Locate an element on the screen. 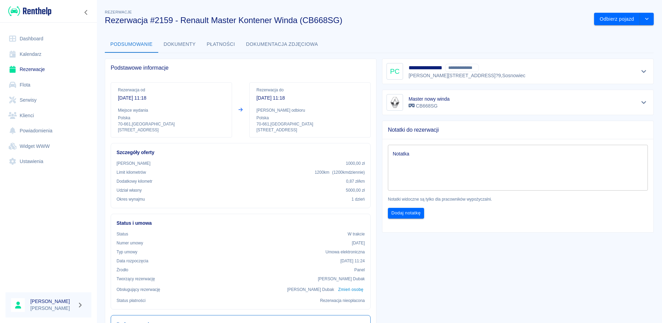 This screenshot has height=323, width=662. p: Tworzący rezerwację is located at coordinates (135, 279).